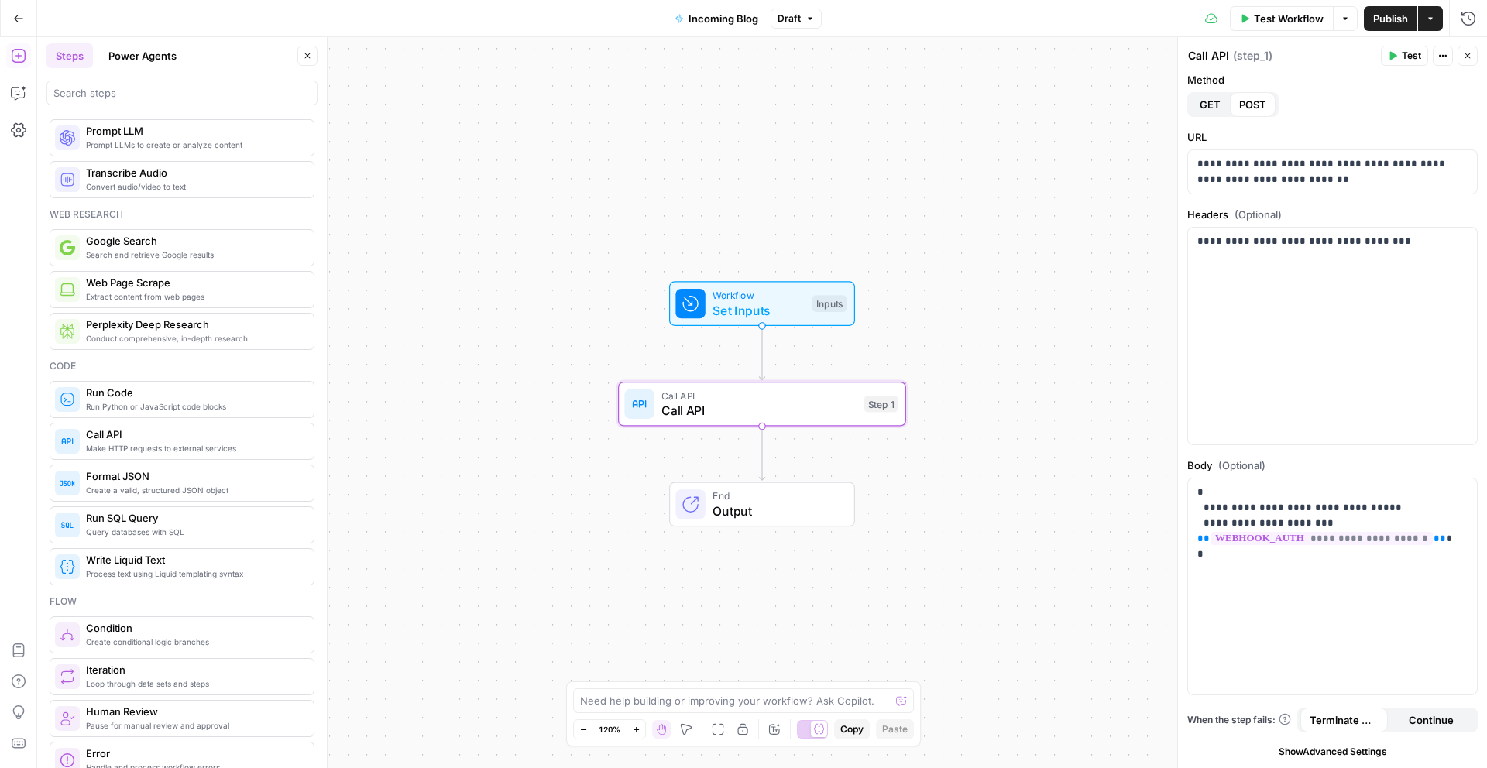  Describe the element at coordinates (1281, 19) in the screenshot. I see `button: Test Workflow` at that location.